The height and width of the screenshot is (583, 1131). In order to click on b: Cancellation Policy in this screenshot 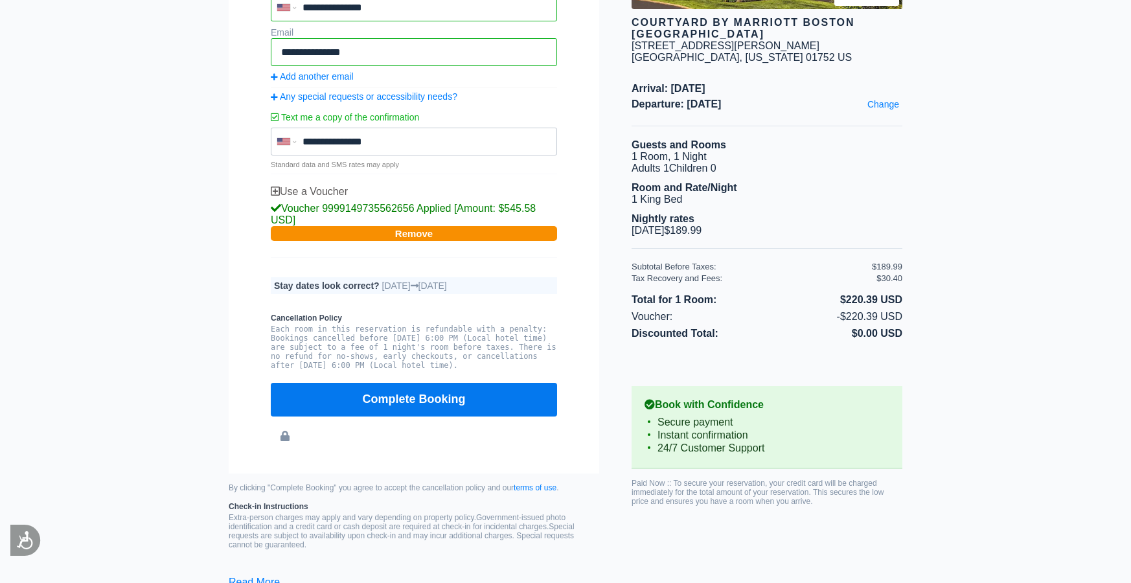, I will do `click(414, 318)`.